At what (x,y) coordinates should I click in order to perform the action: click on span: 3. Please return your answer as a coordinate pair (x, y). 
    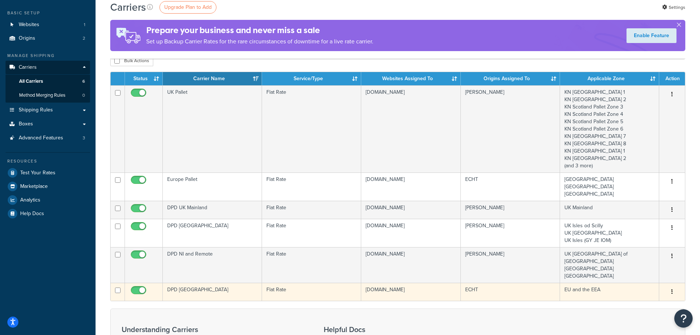
    Looking at the image, I should click on (84, 138).